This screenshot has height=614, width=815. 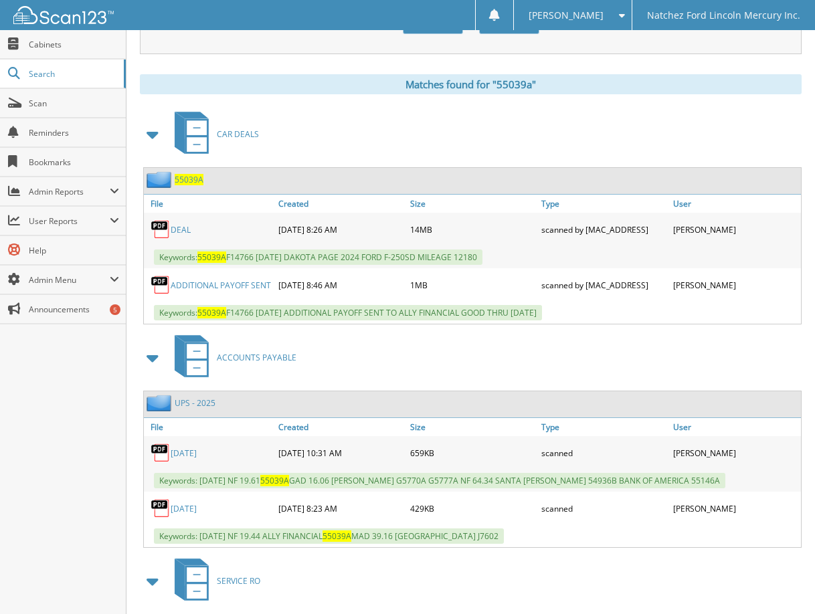 I want to click on span: Reminders, so click(x=74, y=132).